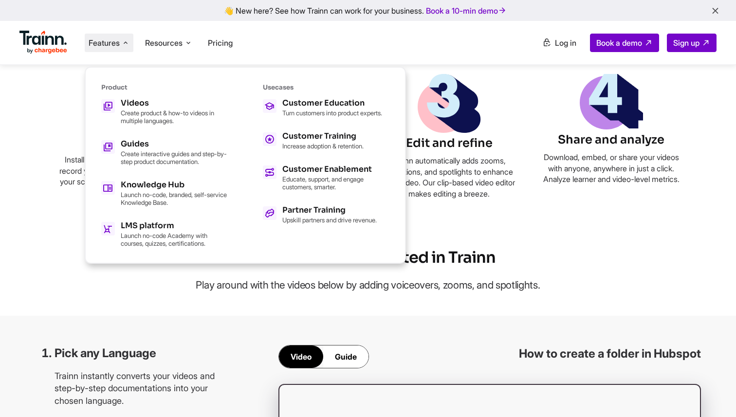 The height and width of the screenshot is (417, 736). What do you see at coordinates (449, 103) in the screenshot?
I see `img: step-three | | Video creation | Online video creator | Online video editor` at bounding box center [449, 103].